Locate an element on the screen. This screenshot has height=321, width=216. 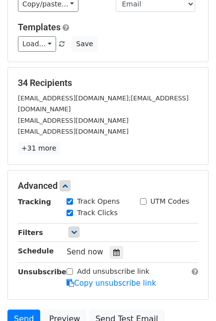
a: +31 more is located at coordinates (39, 148).